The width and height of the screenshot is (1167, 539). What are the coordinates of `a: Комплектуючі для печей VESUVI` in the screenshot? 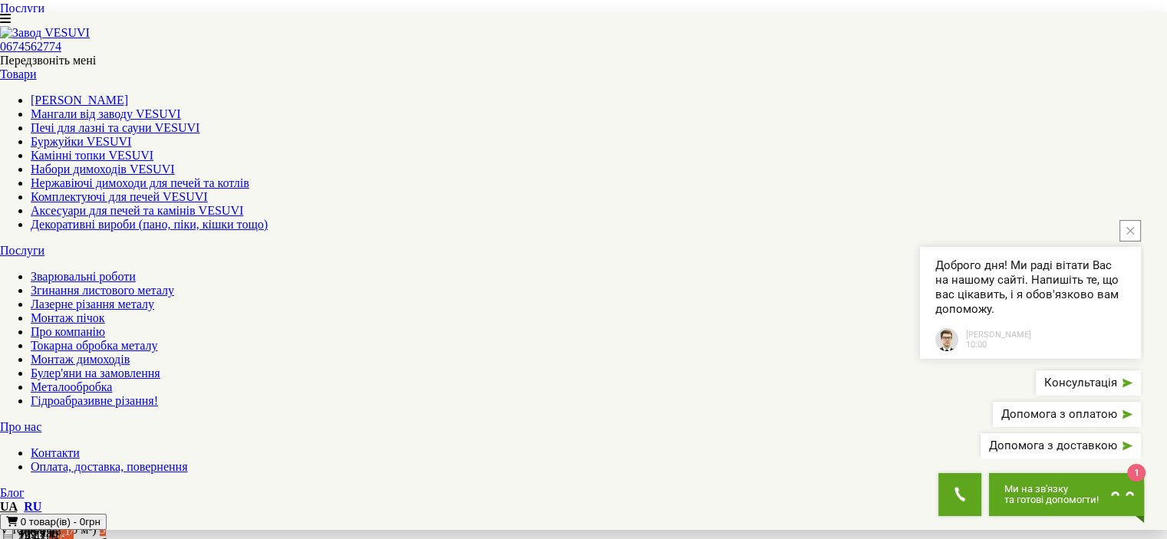 It's located at (119, 196).